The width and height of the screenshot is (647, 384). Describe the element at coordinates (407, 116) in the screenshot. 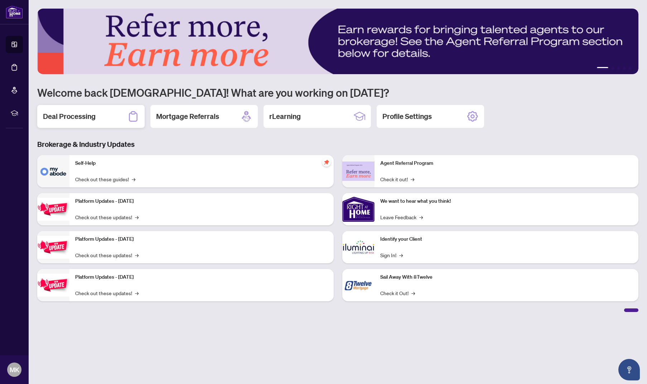

I see `h2: Profile Settings` at that location.